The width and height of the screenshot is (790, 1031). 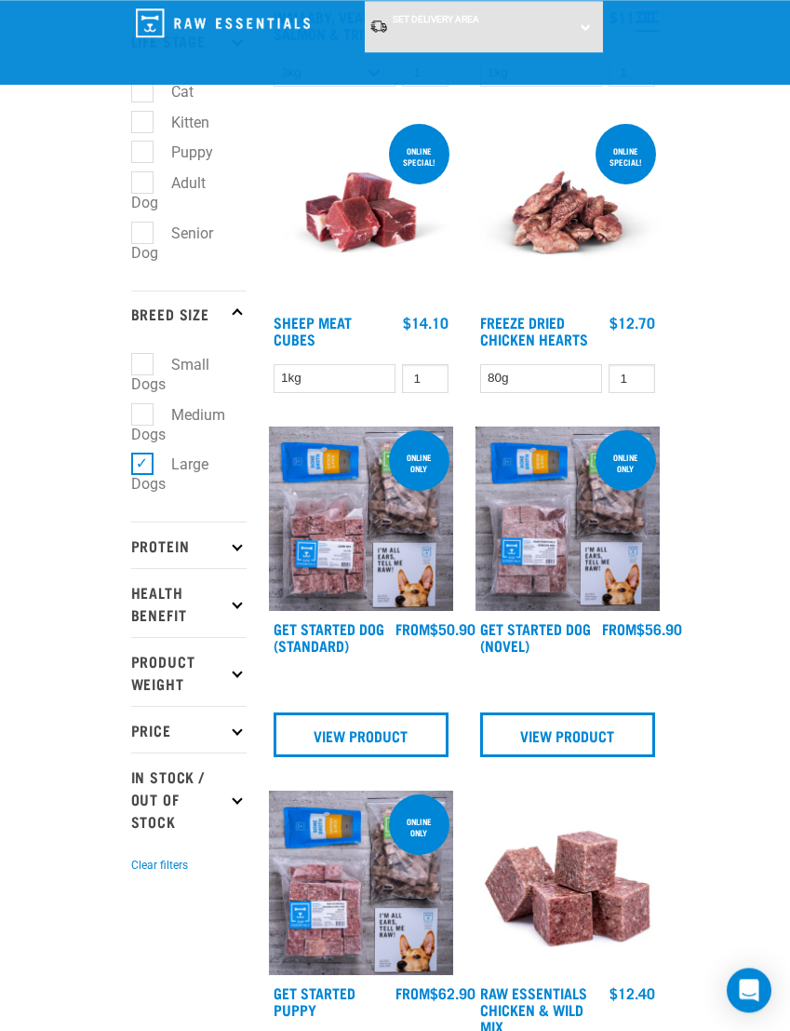 I want to click on label: Small Dogs, so click(x=170, y=374).